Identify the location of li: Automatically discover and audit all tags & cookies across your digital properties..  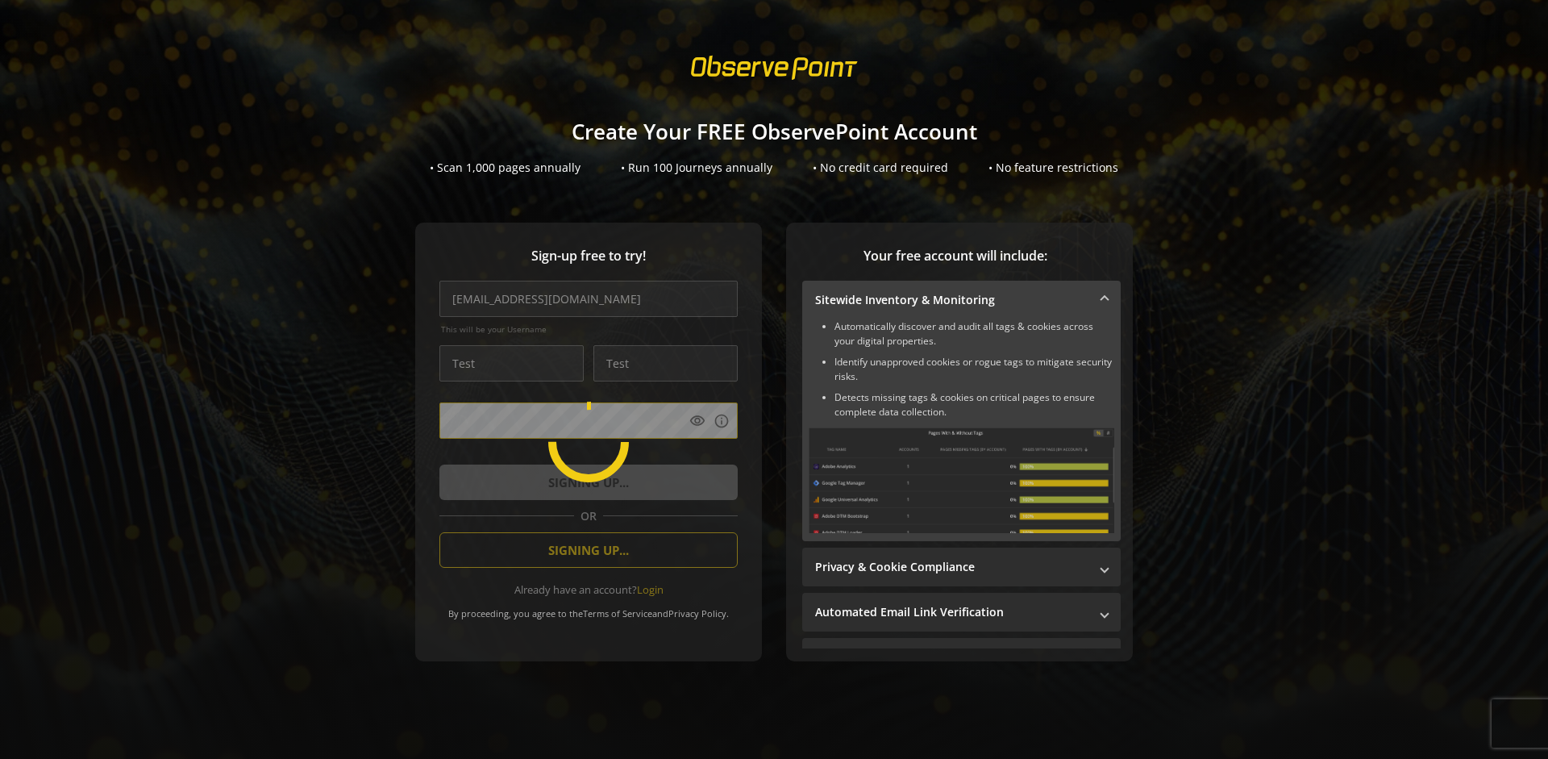
(974, 334).